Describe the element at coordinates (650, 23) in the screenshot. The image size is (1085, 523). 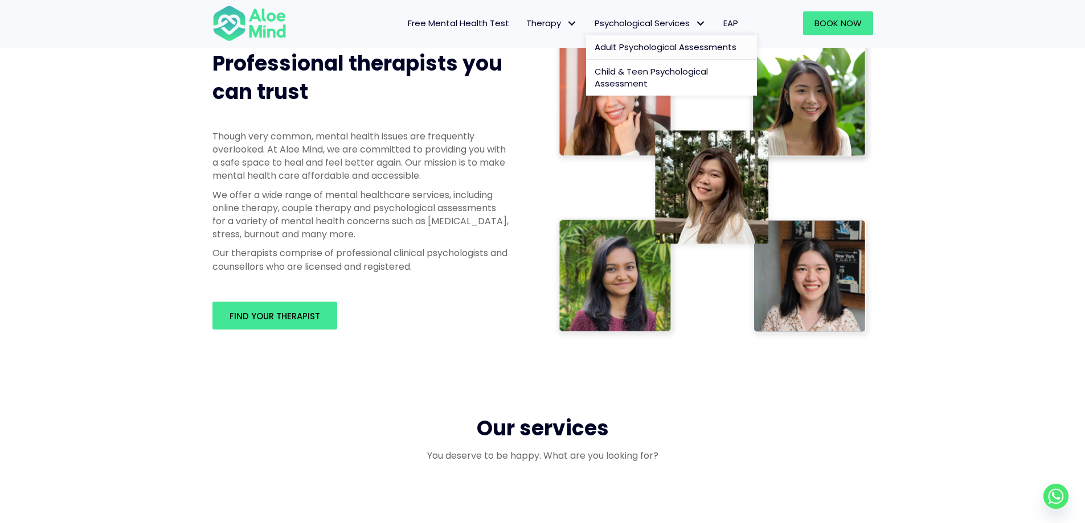
I see `span: Psychological Services` at that location.